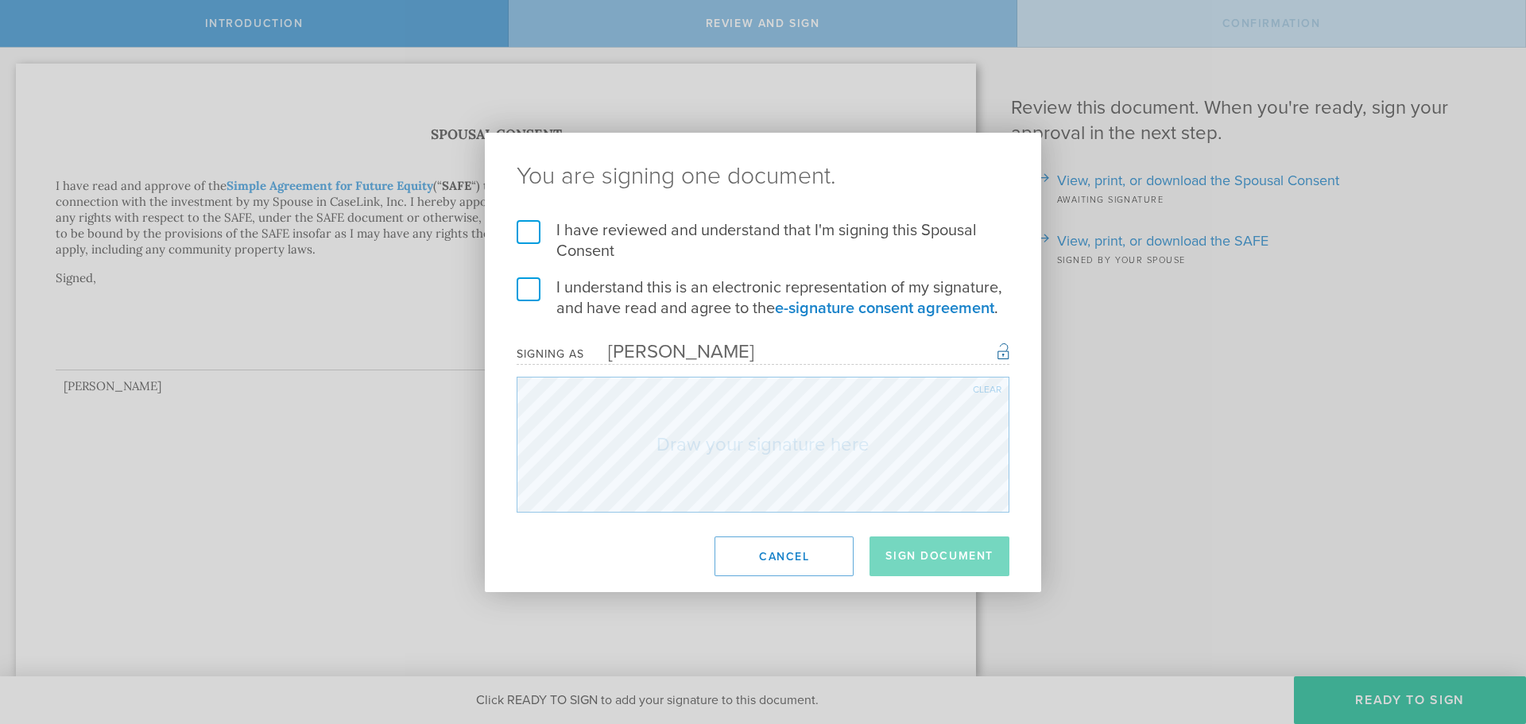  What do you see at coordinates (940, 557) in the screenshot?
I see `button: Sign Document` at bounding box center [940, 557].